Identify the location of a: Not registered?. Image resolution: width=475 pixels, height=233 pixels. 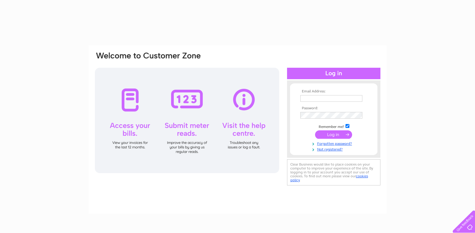
(334, 149).